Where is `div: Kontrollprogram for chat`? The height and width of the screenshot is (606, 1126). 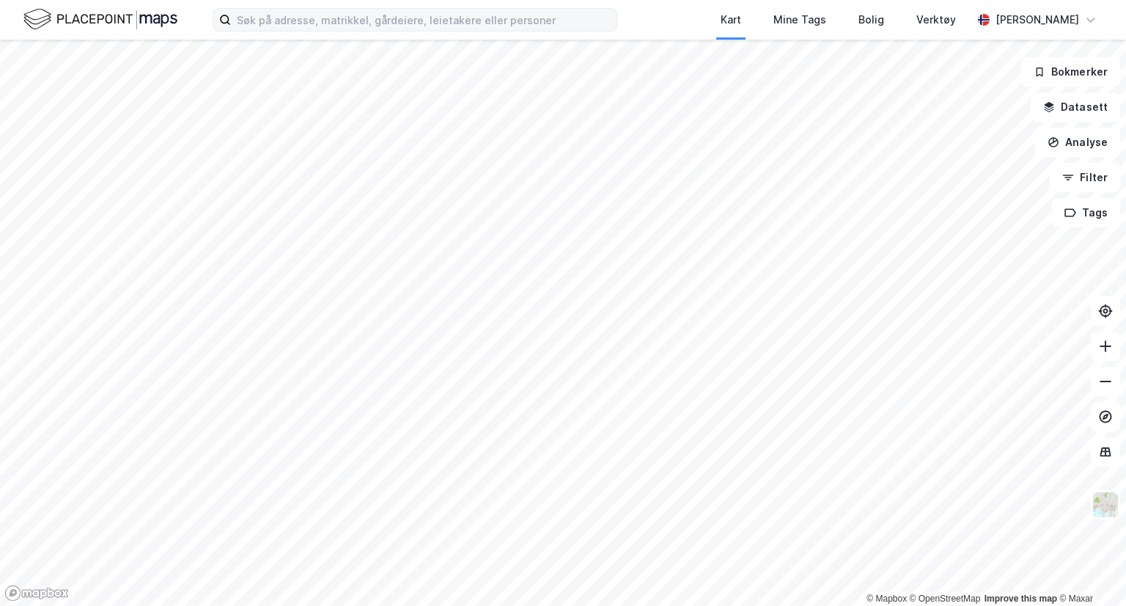
div: Kontrollprogram for chat is located at coordinates (1090, 570).